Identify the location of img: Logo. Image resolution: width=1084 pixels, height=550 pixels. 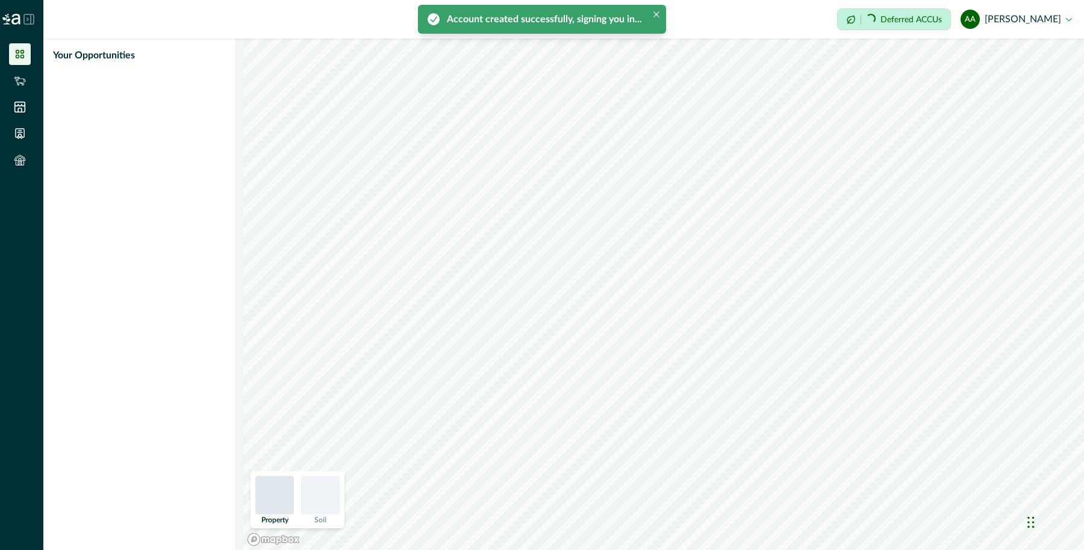
(11, 19).